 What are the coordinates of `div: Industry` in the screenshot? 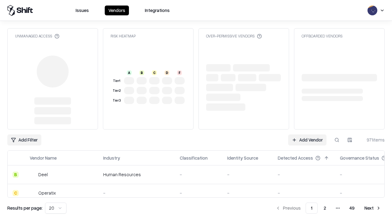 It's located at (112, 158).